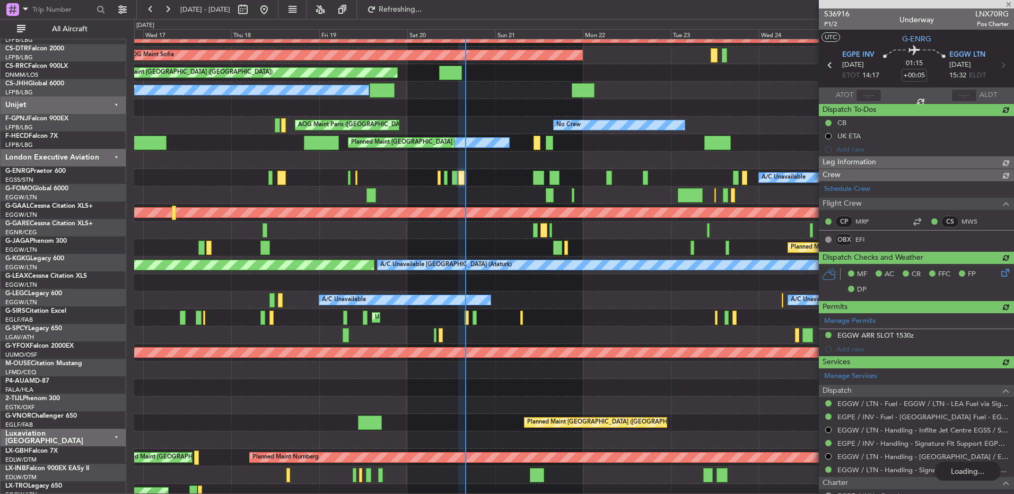  I want to click on span: G-GAAL, so click(18, 206).